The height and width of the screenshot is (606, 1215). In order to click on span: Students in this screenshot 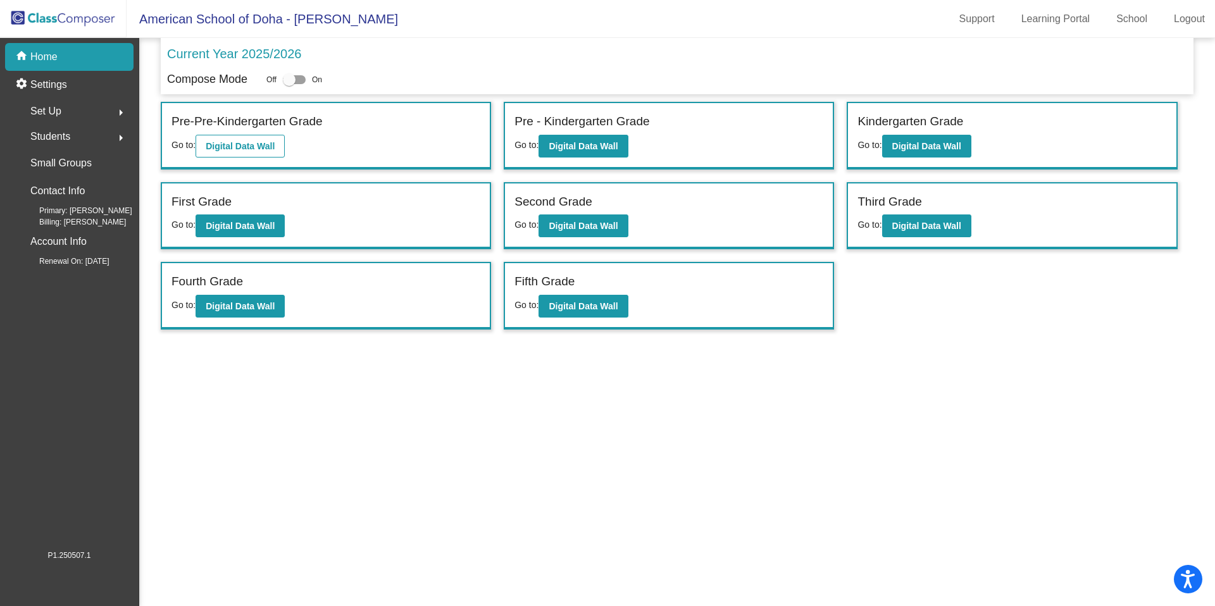, I will do `click(50, 137)`.